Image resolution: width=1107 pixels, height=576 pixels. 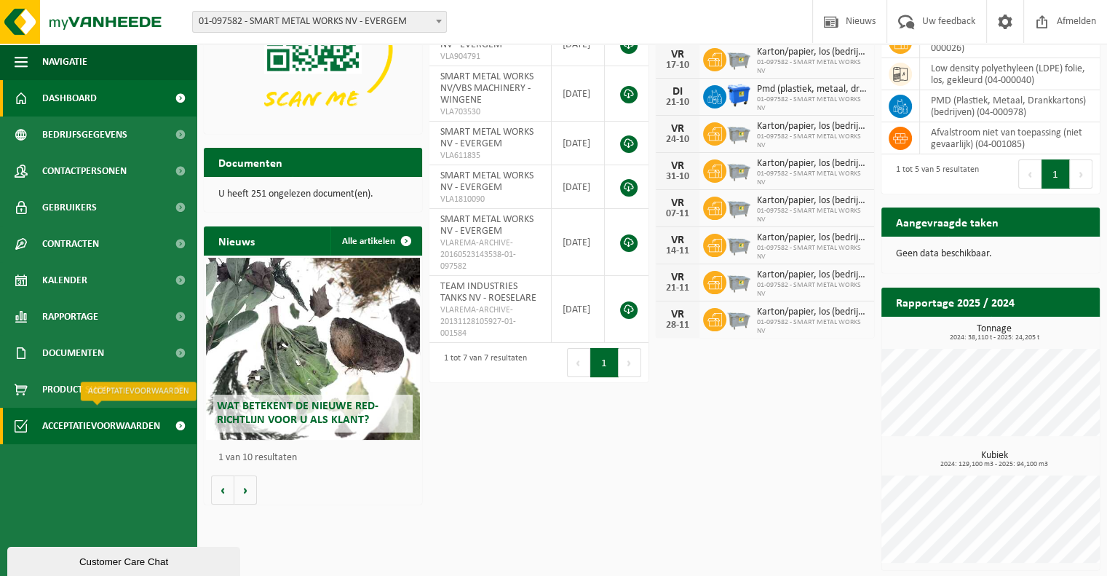 I want to click on div: 24-10, so click(x=677, y=140).